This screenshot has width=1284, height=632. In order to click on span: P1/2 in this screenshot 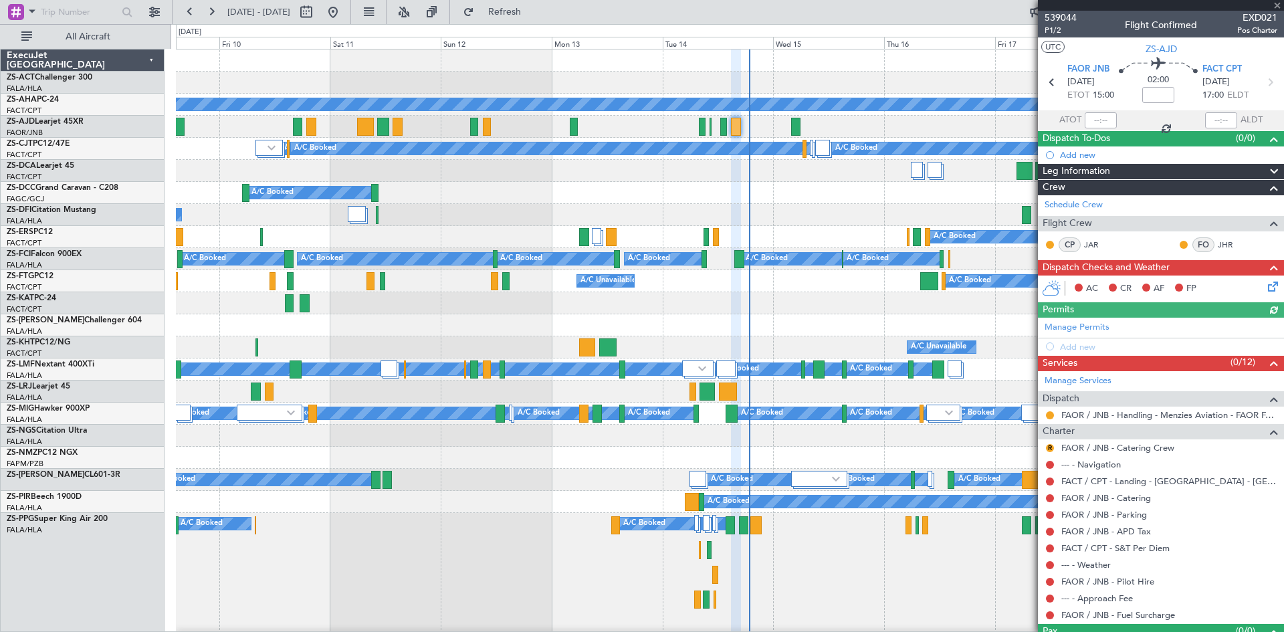, I will do `click(1061, 30)`.